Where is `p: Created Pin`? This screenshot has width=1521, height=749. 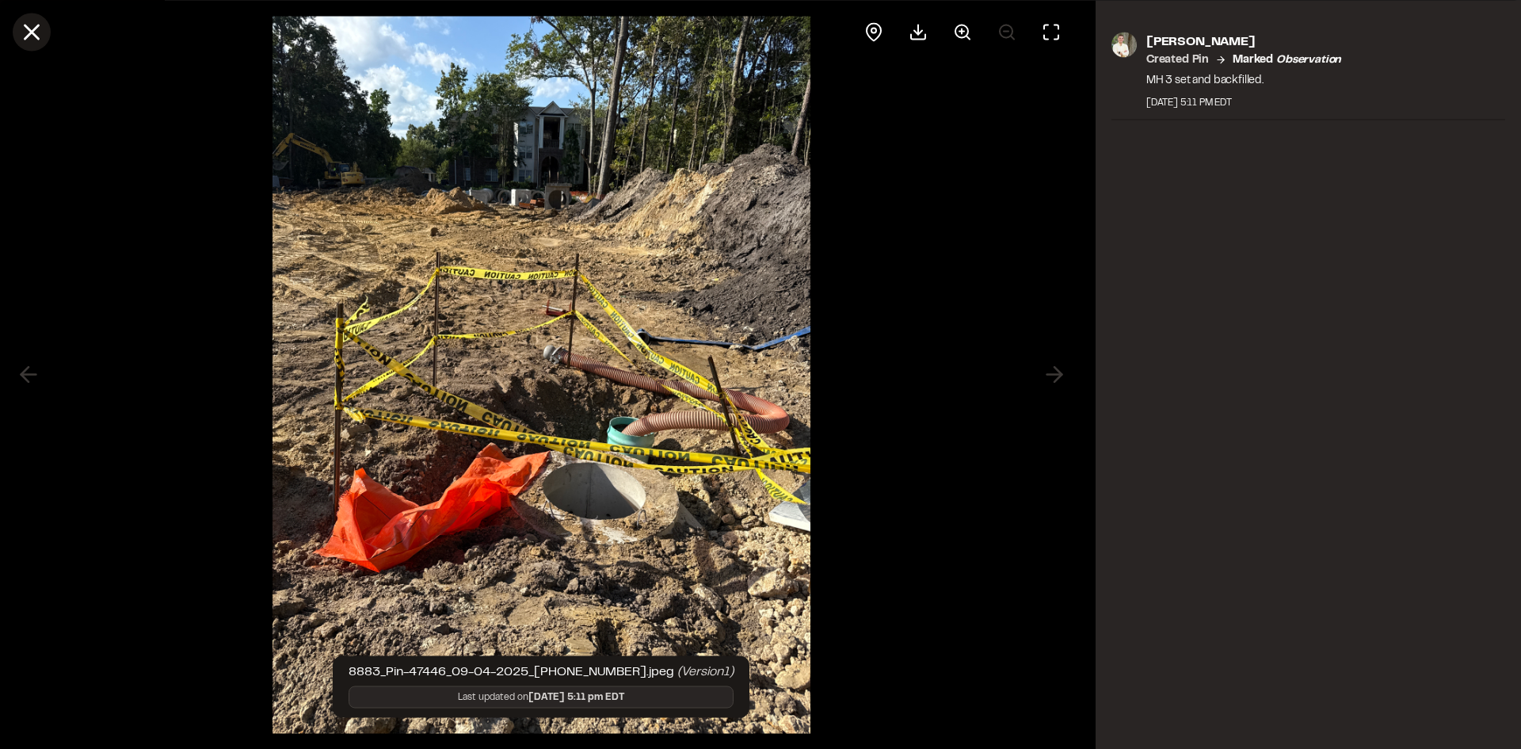
p: Created Pin is located at coordinates (1178, 59).